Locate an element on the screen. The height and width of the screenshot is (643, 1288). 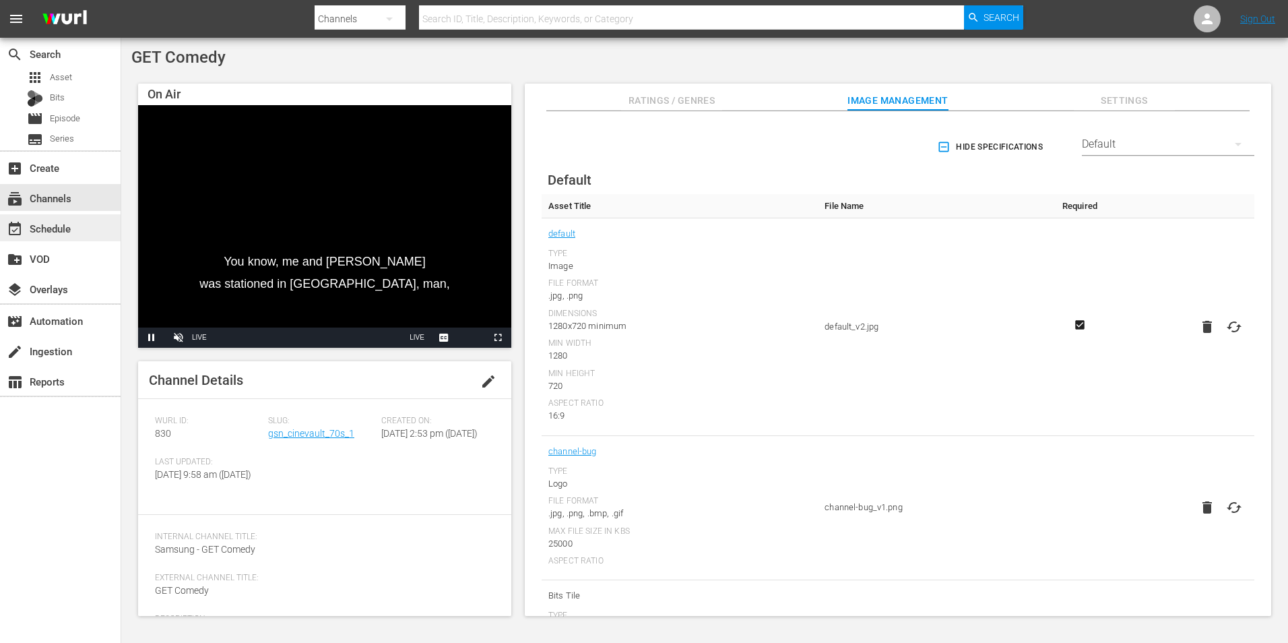
a: channel-bug is located at coordinates (573, 451).